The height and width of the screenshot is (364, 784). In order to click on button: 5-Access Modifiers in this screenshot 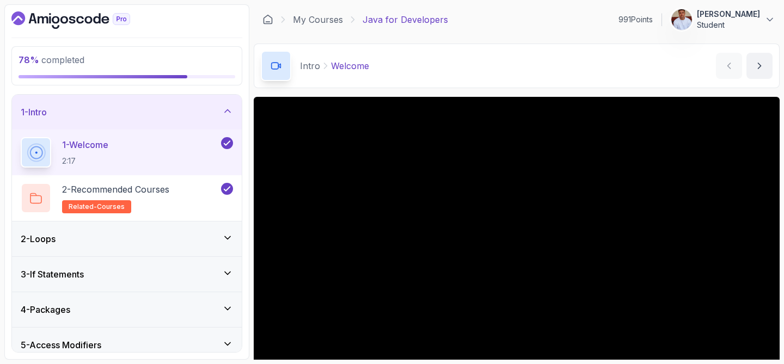, I will do `click(127, 345)`.